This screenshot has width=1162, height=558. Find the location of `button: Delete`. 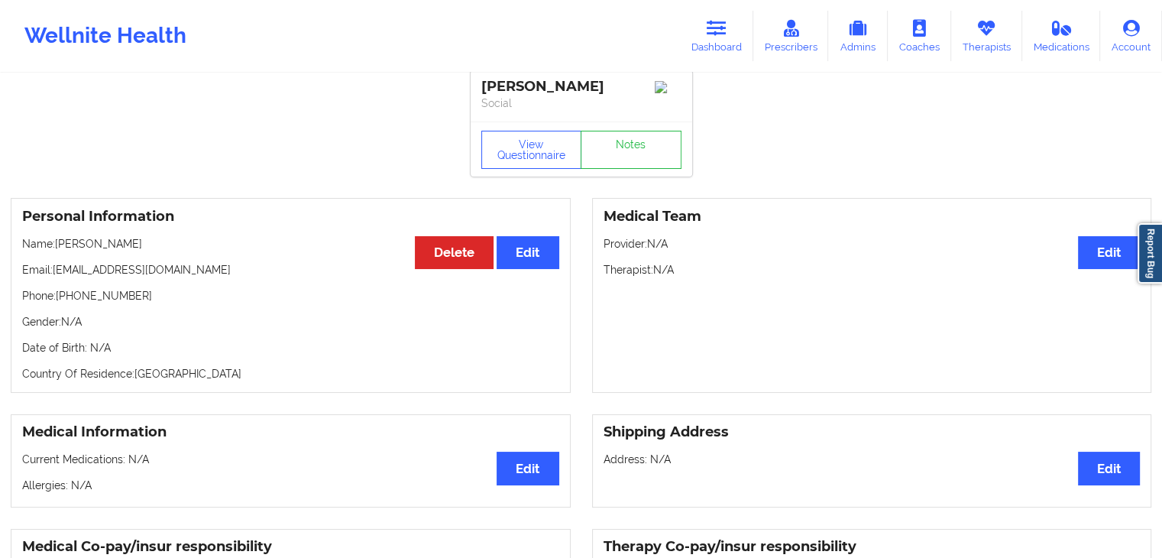

button: Delete is located at coordinates (454, 252).